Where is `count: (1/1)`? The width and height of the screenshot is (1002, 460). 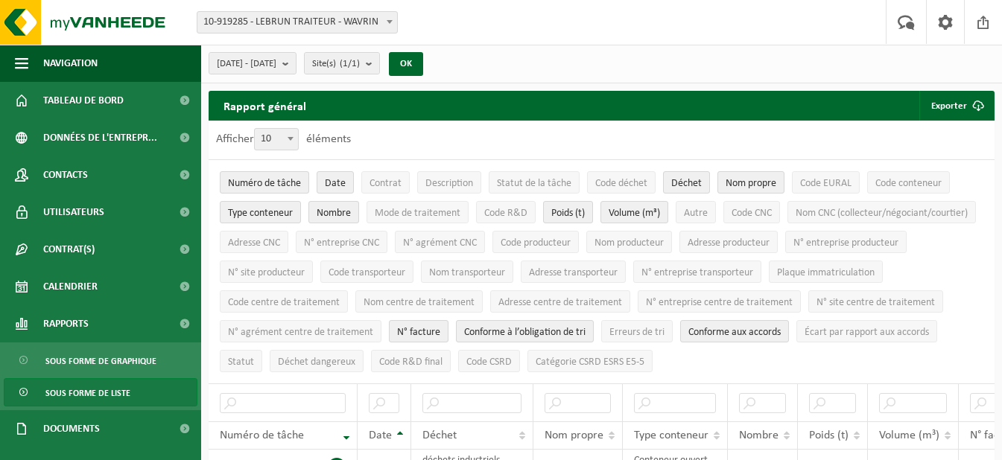 count: (1/1) is located at coordinates (349, 63).